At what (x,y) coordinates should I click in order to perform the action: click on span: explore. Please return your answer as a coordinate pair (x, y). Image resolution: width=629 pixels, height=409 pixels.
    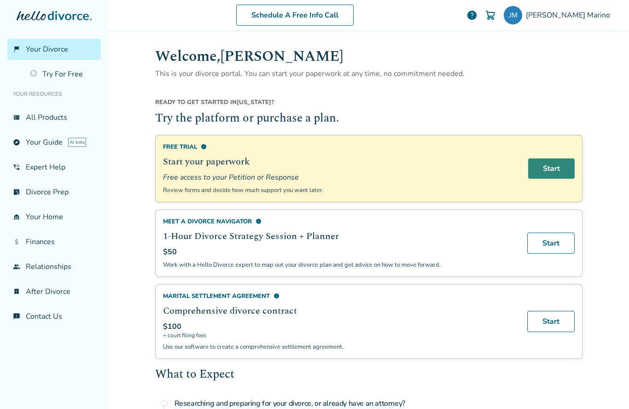
    Looking at the image, I should click on (17, 142).